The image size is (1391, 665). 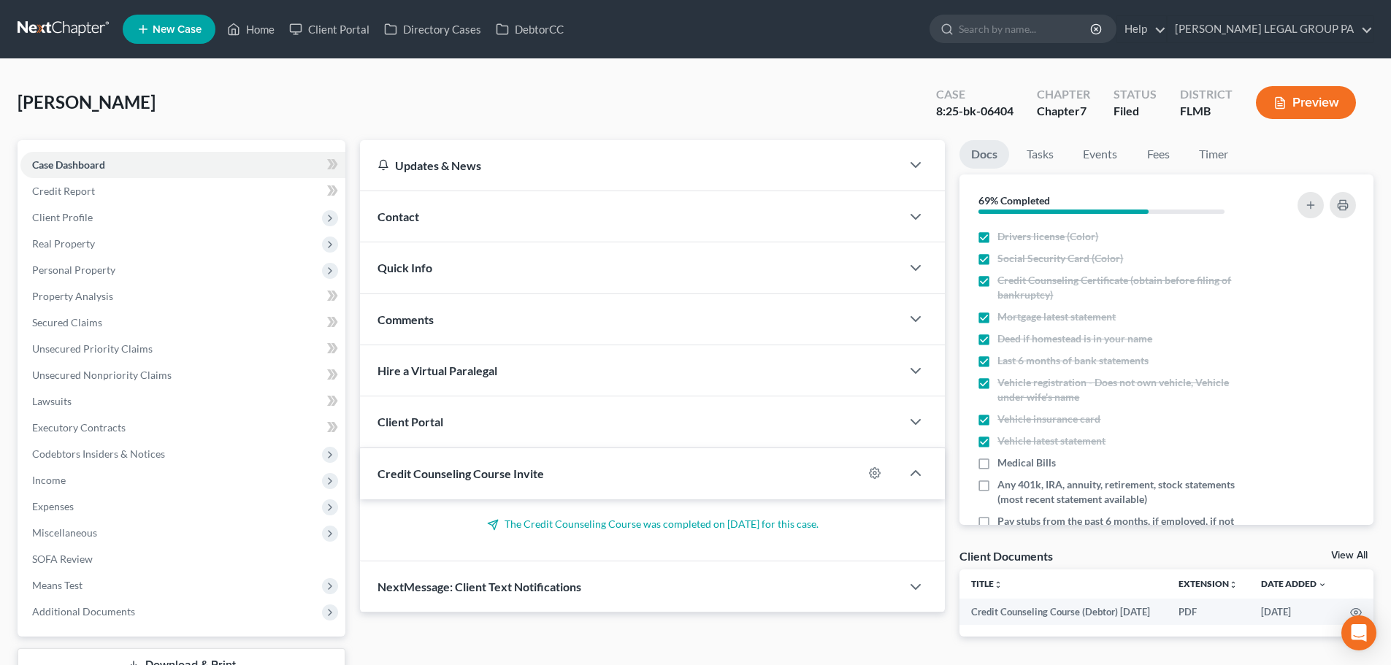 I want to click on a: SOFA Review, so click(x=183, y=559).